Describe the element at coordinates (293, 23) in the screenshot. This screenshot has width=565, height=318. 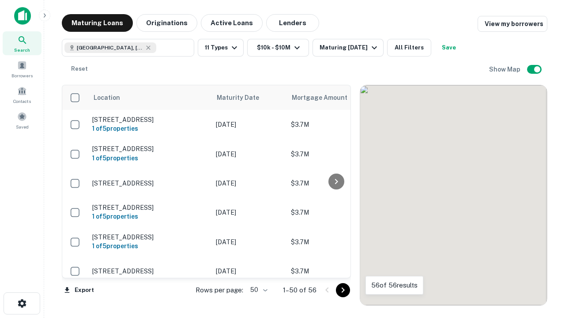
I see `button: Lenders` at that location.